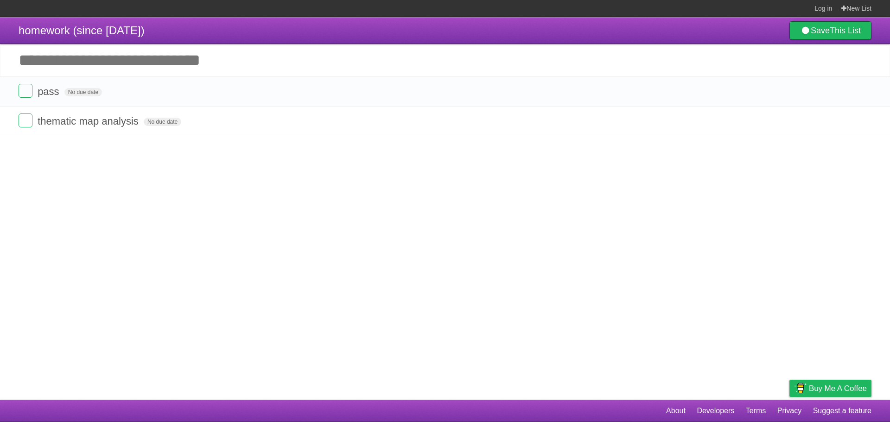  Describe the element at coordinates (800, 388) in the screenshot. I see `img: Buy me a coffee` at that location.